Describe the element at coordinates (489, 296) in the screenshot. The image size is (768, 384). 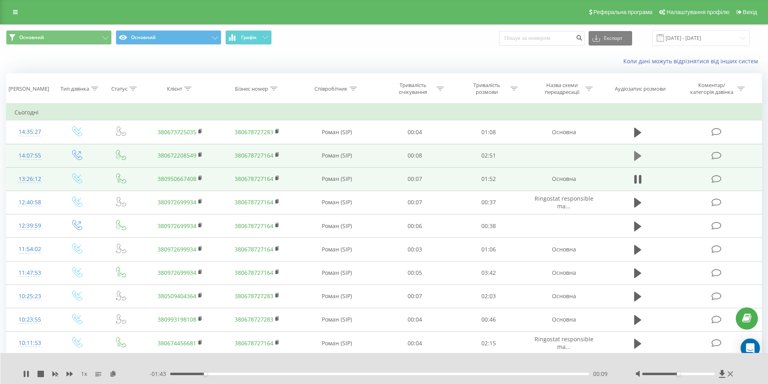
I see `td: 02:03` at that location.